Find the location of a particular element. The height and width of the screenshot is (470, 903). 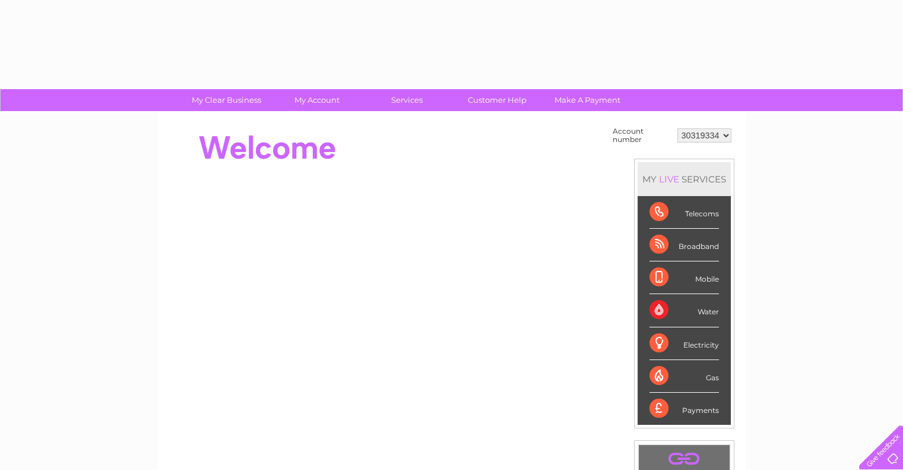

a: My Clear Business is located at coordinates (226, 100).